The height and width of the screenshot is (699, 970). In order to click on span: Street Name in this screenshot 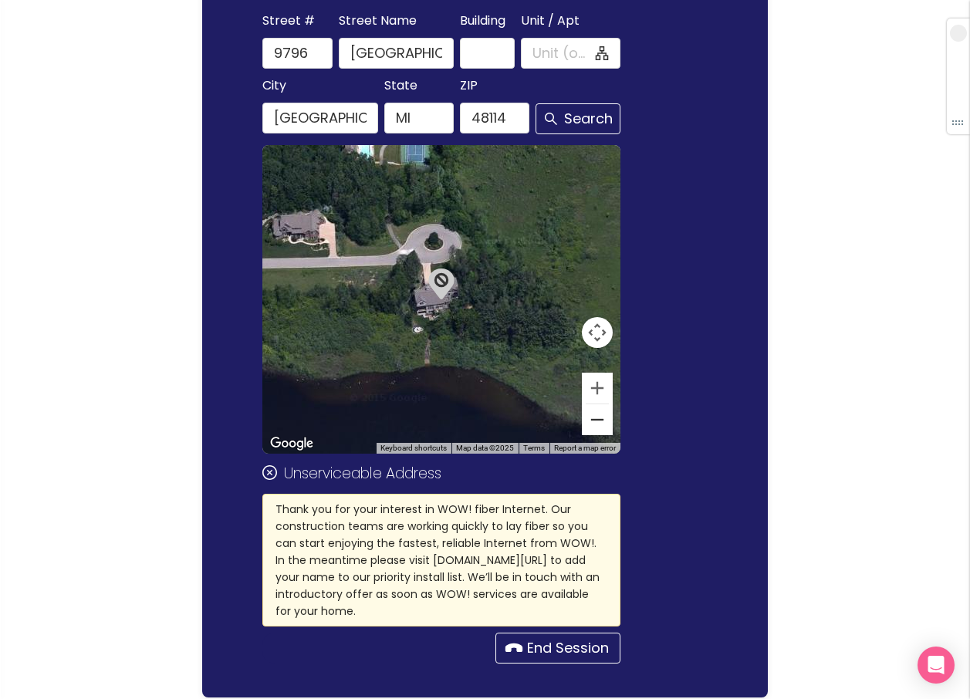, I will do `click(377, 21)`.